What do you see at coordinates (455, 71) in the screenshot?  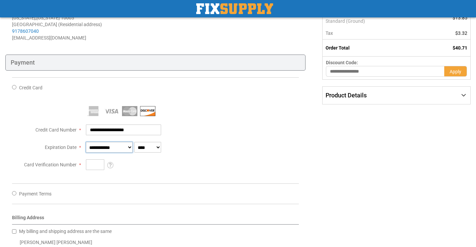 I see `span: Apply` at bounding box center [455, 71].